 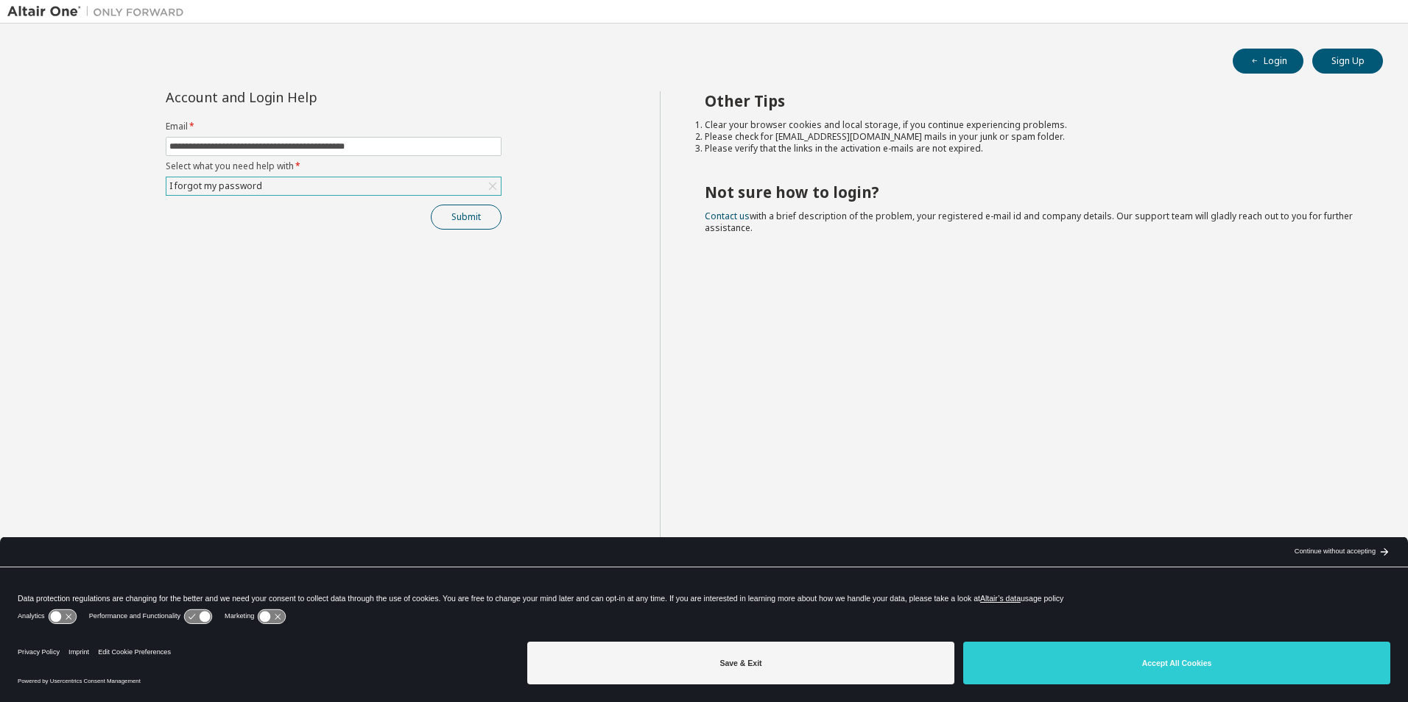 What do you see at coordinates (99, 12) in the screenshot?
I see `img: Altair One` at bounding box center [99, 12].